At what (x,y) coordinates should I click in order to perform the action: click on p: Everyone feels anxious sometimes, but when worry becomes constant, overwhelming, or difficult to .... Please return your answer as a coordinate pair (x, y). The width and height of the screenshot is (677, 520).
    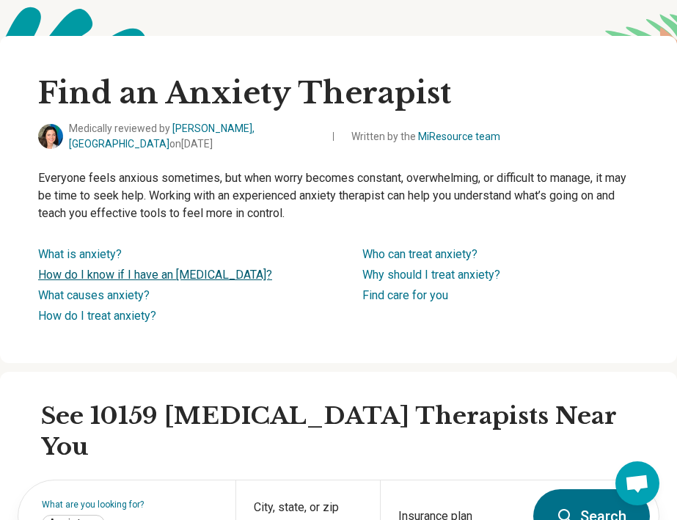
    Looking at the image, I should click on (338, 196).